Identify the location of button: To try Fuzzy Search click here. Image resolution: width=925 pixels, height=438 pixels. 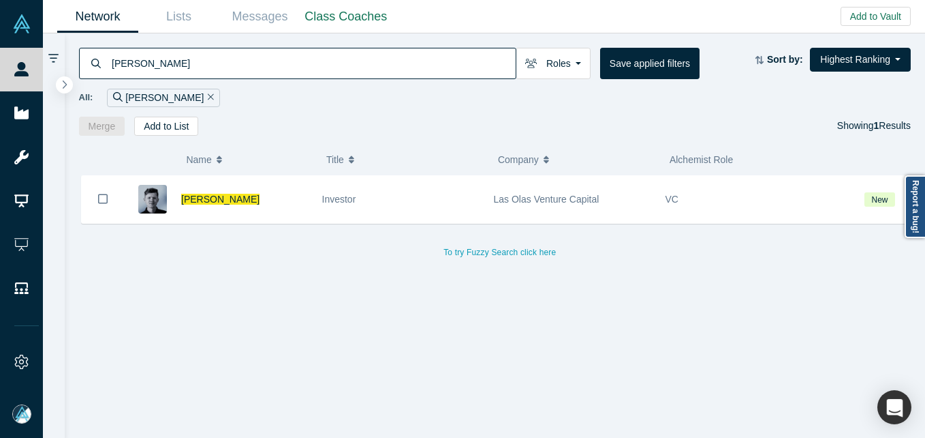
(500, 252).